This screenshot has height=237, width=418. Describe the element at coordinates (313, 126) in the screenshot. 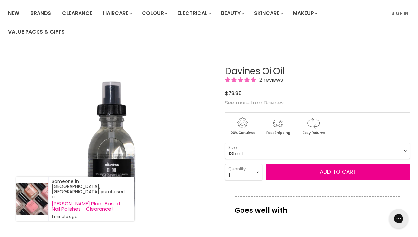

I see `img: returns.gif` at that location.